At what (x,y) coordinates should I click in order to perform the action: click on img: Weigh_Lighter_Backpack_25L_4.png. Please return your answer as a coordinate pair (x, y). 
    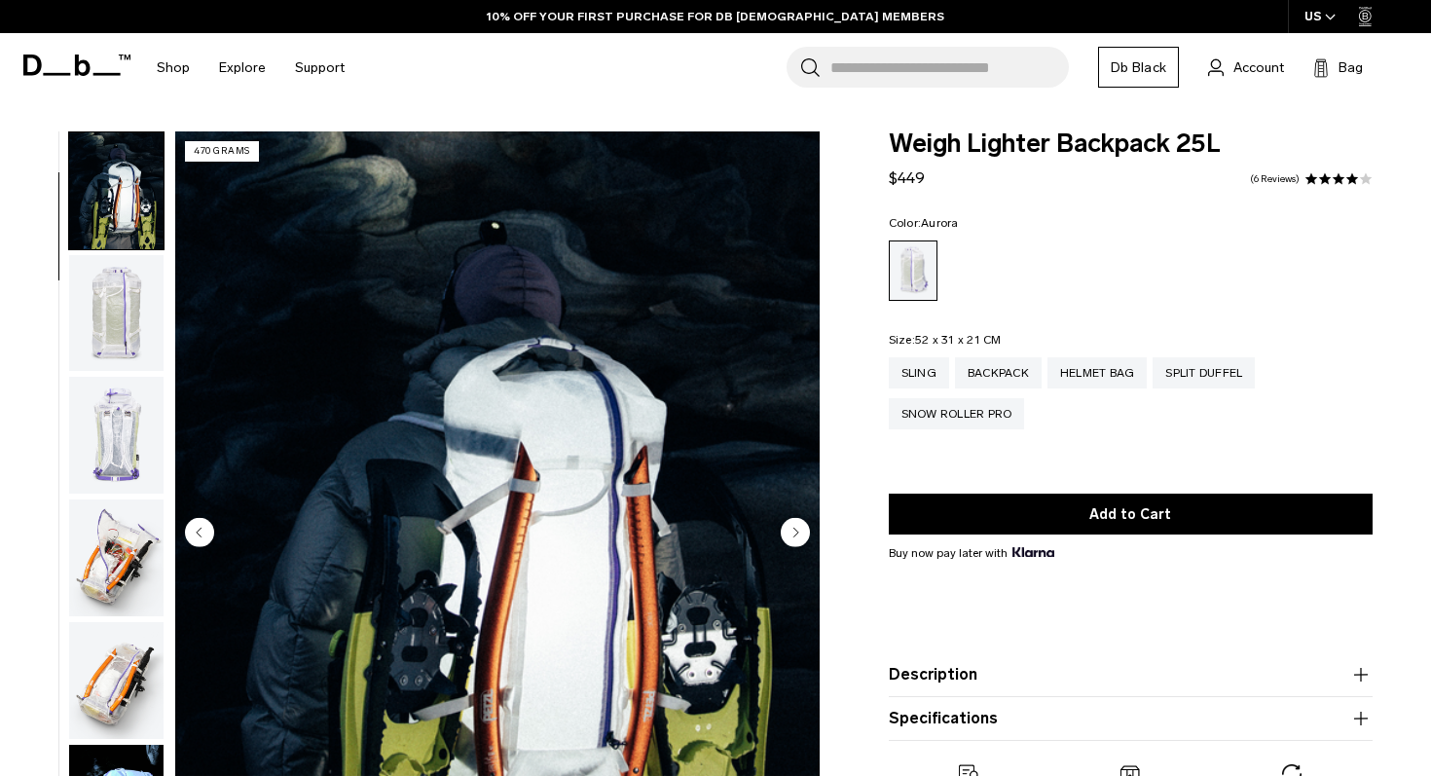
    Looking at the image, I should click on (116, 558).